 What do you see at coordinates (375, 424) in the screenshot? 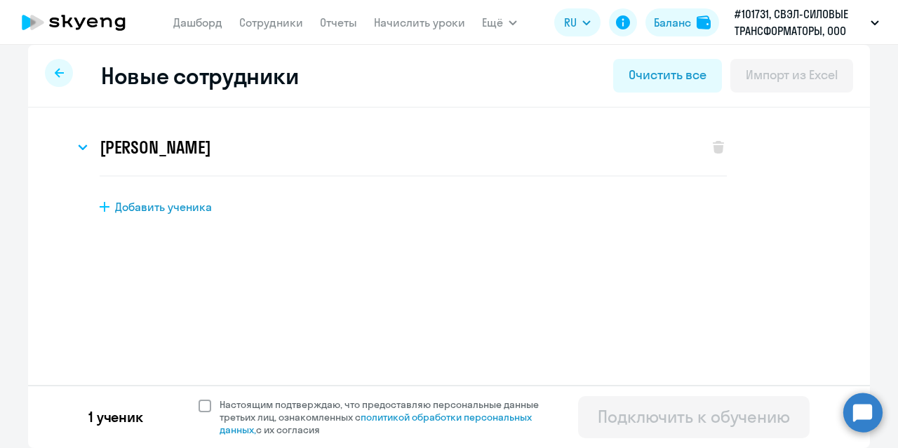
I see `a: политикой обработки персональных данных,` at bounding box center [375, 424].